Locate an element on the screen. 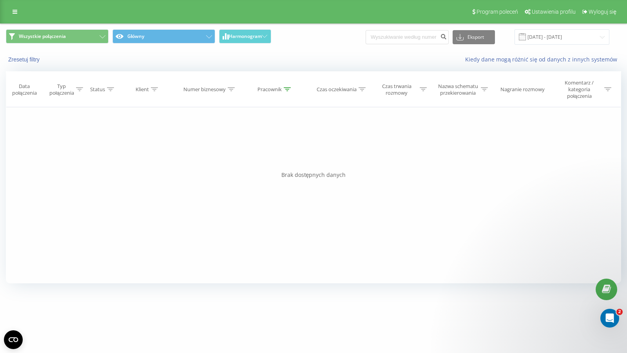 Image resolution: width=627 pixels, height=353 pixels. button: Harmonogram is located at coordinates (245, 36).